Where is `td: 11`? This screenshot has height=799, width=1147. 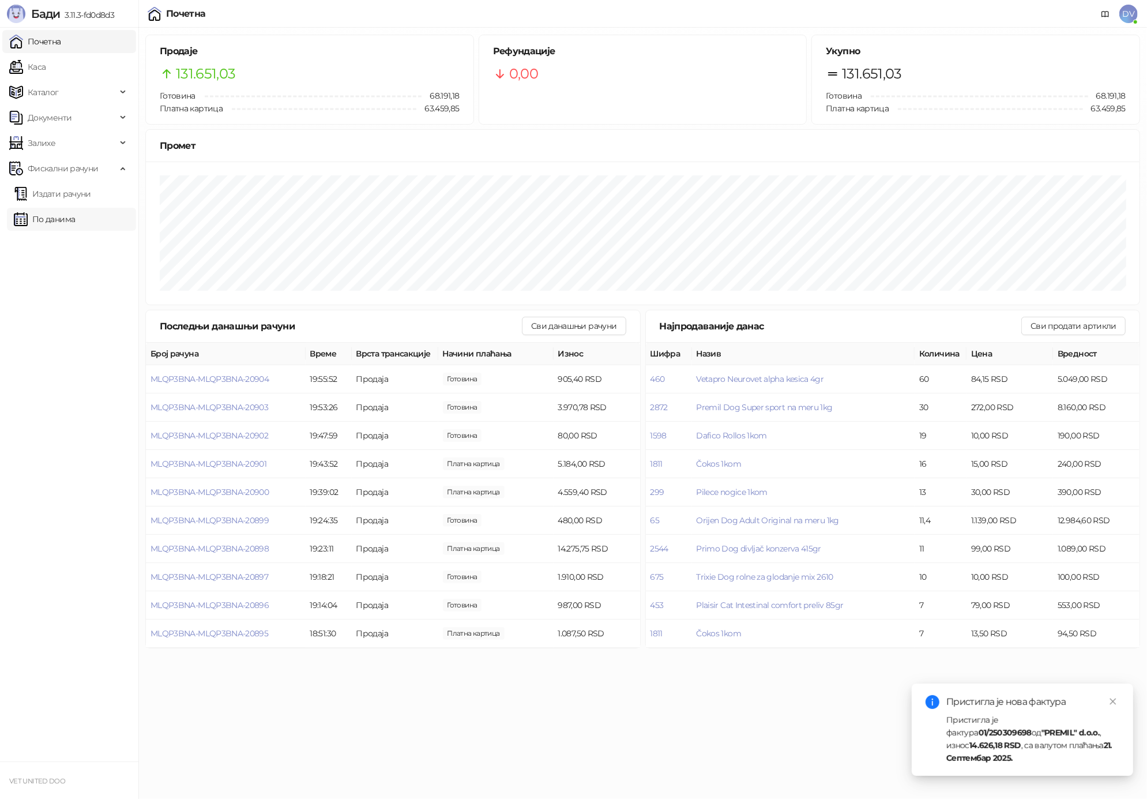
td: 11 is located at coordinates (940, 548).